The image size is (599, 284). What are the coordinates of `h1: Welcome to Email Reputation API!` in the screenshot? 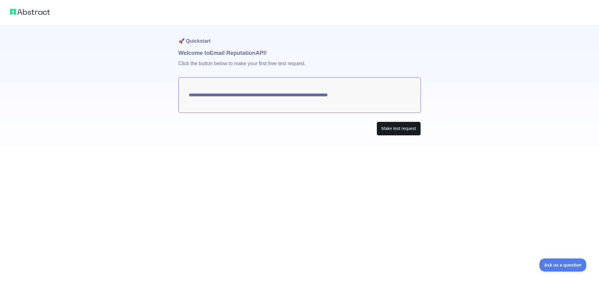 It's located at (299, 53).